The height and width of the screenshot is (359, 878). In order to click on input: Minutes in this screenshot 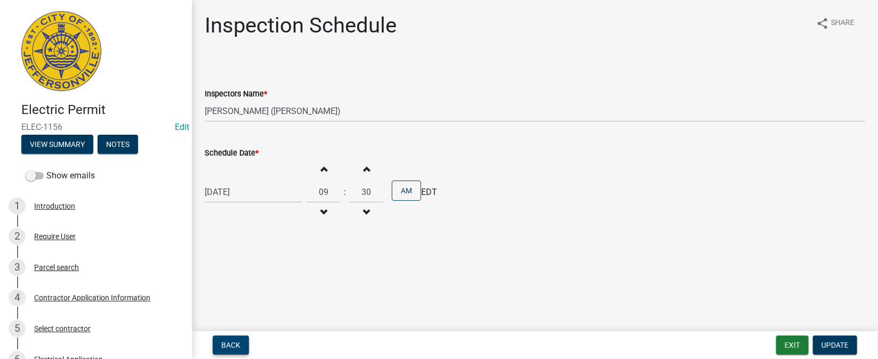, I will do `click(366, 192)`.